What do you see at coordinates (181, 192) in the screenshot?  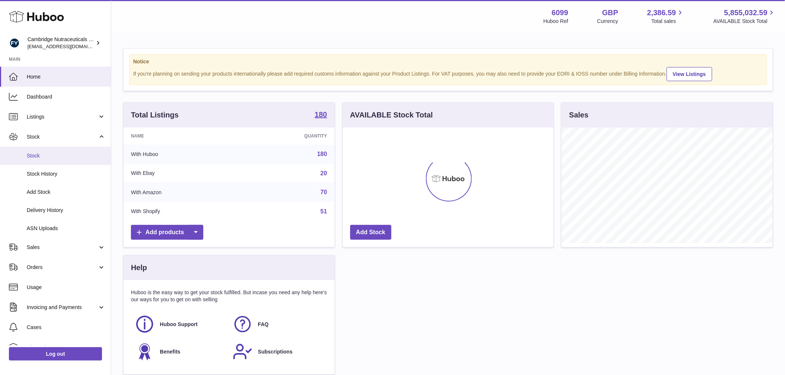 I see `td: With Amazon` at bounding box center [181, 192].